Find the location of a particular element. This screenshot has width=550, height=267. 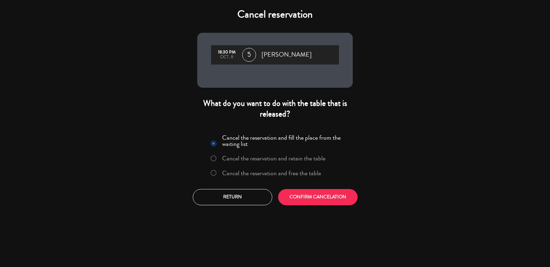

label: Cancel the reservation and retain the table is located at coordinates (273, 158).